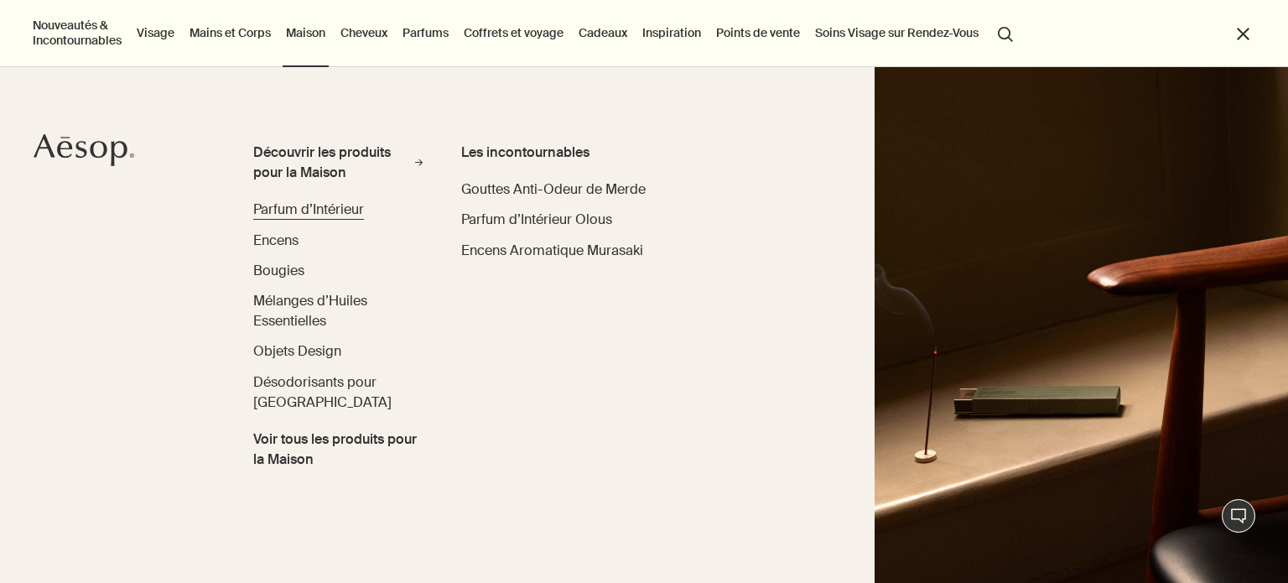 This screenshot has height=583, width=1288. Describe the element at coordinates (364, 33) in the screenshot. I see `a: Cheveux` at that location.